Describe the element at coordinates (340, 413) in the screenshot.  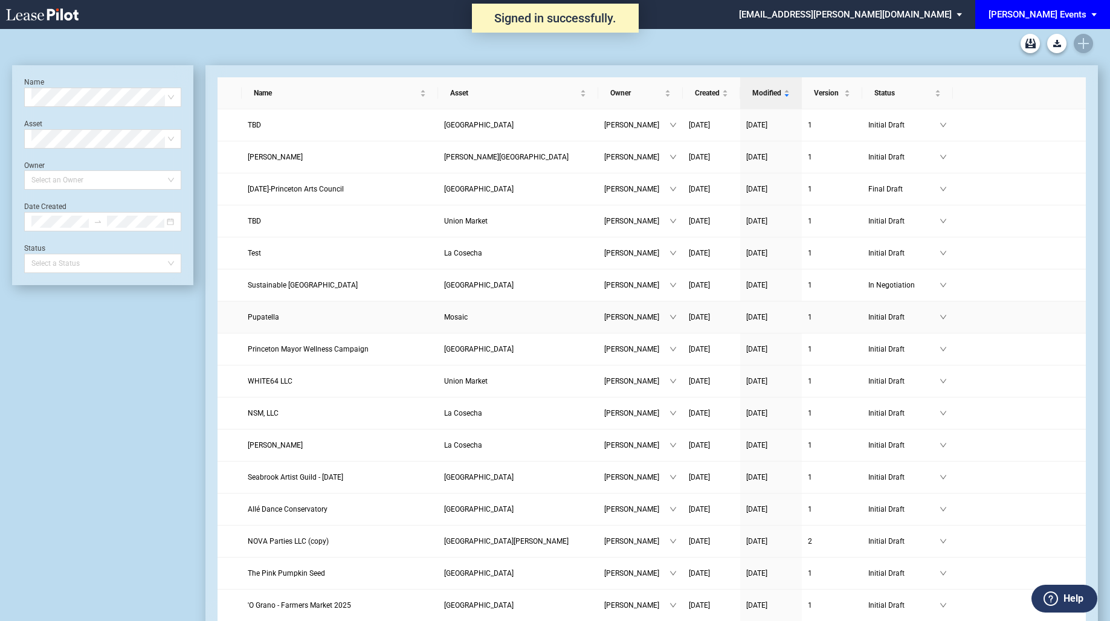
I see `a: NSM, LLC` at that location.